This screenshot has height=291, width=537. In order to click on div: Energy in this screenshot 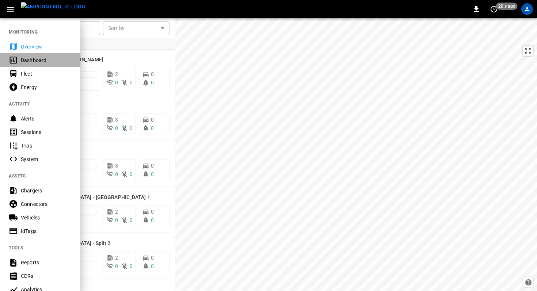, I will do `click(46, 87)`.